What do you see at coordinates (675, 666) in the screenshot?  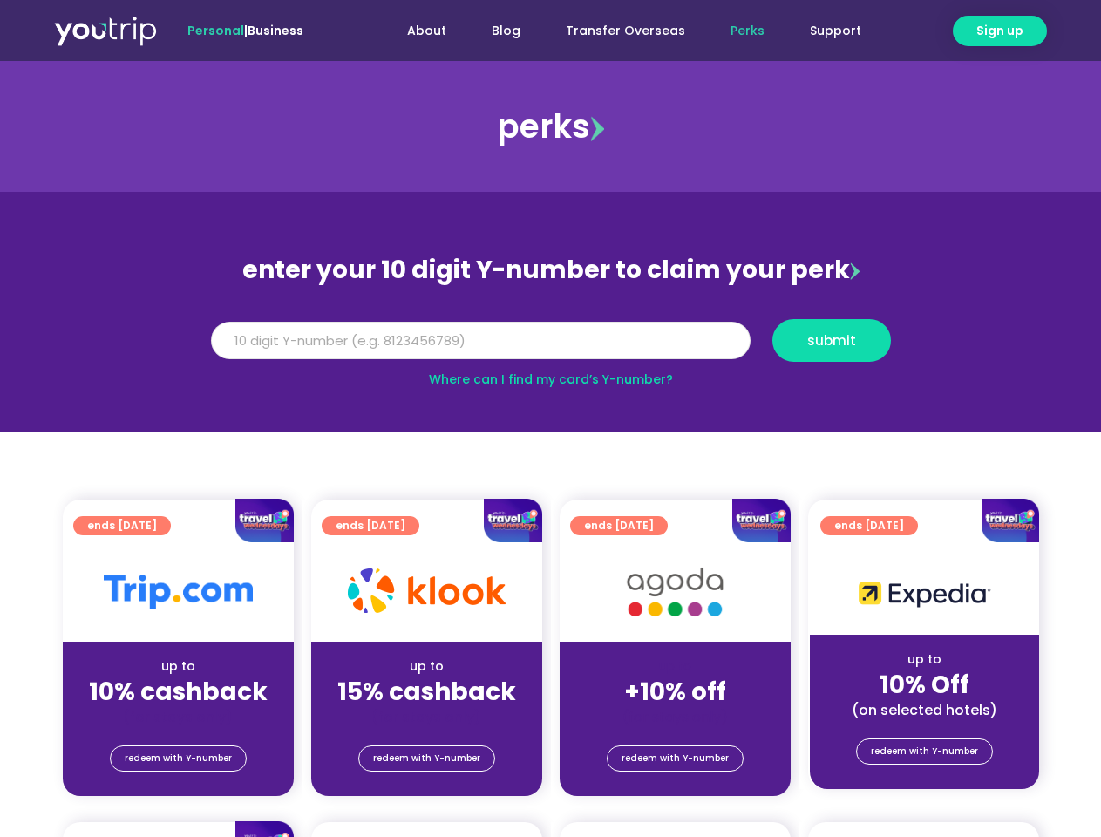 I see `span: up to` at bounding box center [675, 666].